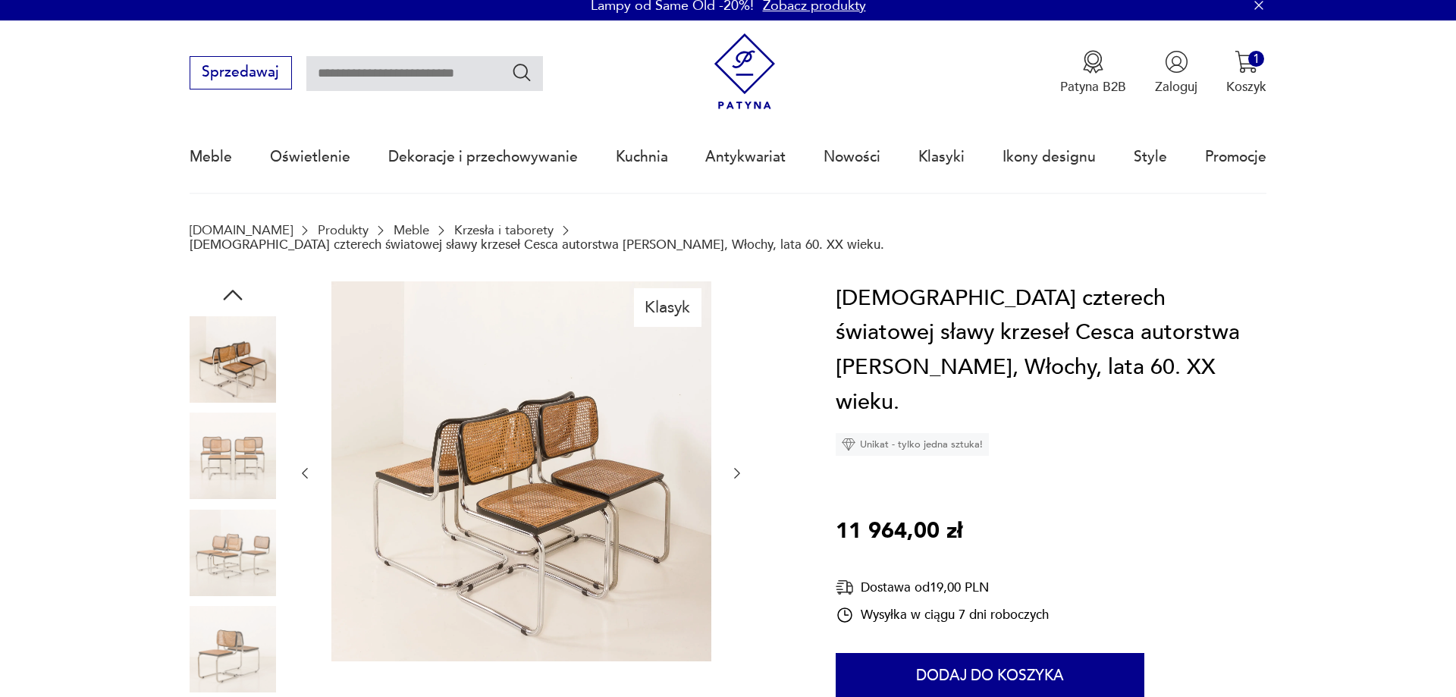 The height and width of the screenshot is (697, 1456). Describe the element at coordinates (310, 157) in the screenshot. I see `a: Oświetlenie` at that location.